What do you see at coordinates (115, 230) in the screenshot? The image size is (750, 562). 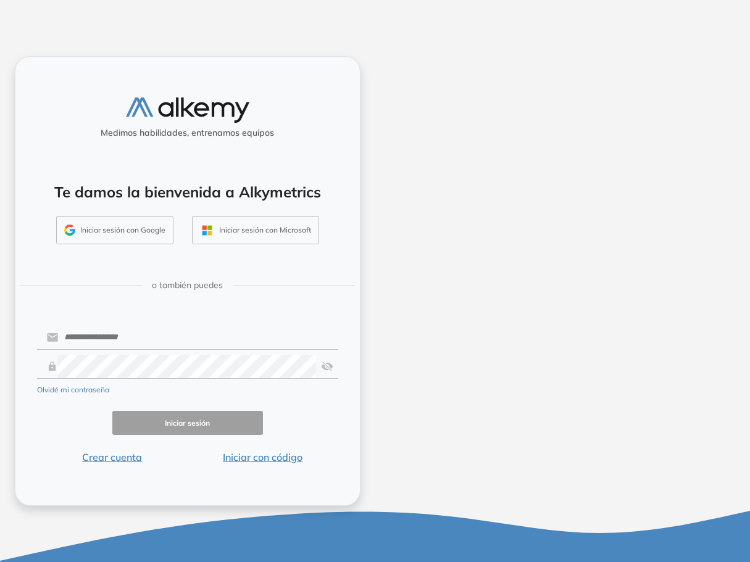 I see `button: Iniciar sesión con Google` at bounding box center [115, 230].